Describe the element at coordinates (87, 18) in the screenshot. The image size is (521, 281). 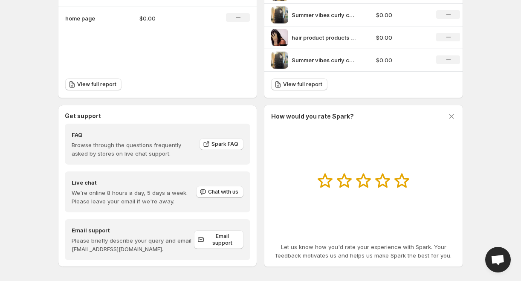
I see `p: home page` at that location.